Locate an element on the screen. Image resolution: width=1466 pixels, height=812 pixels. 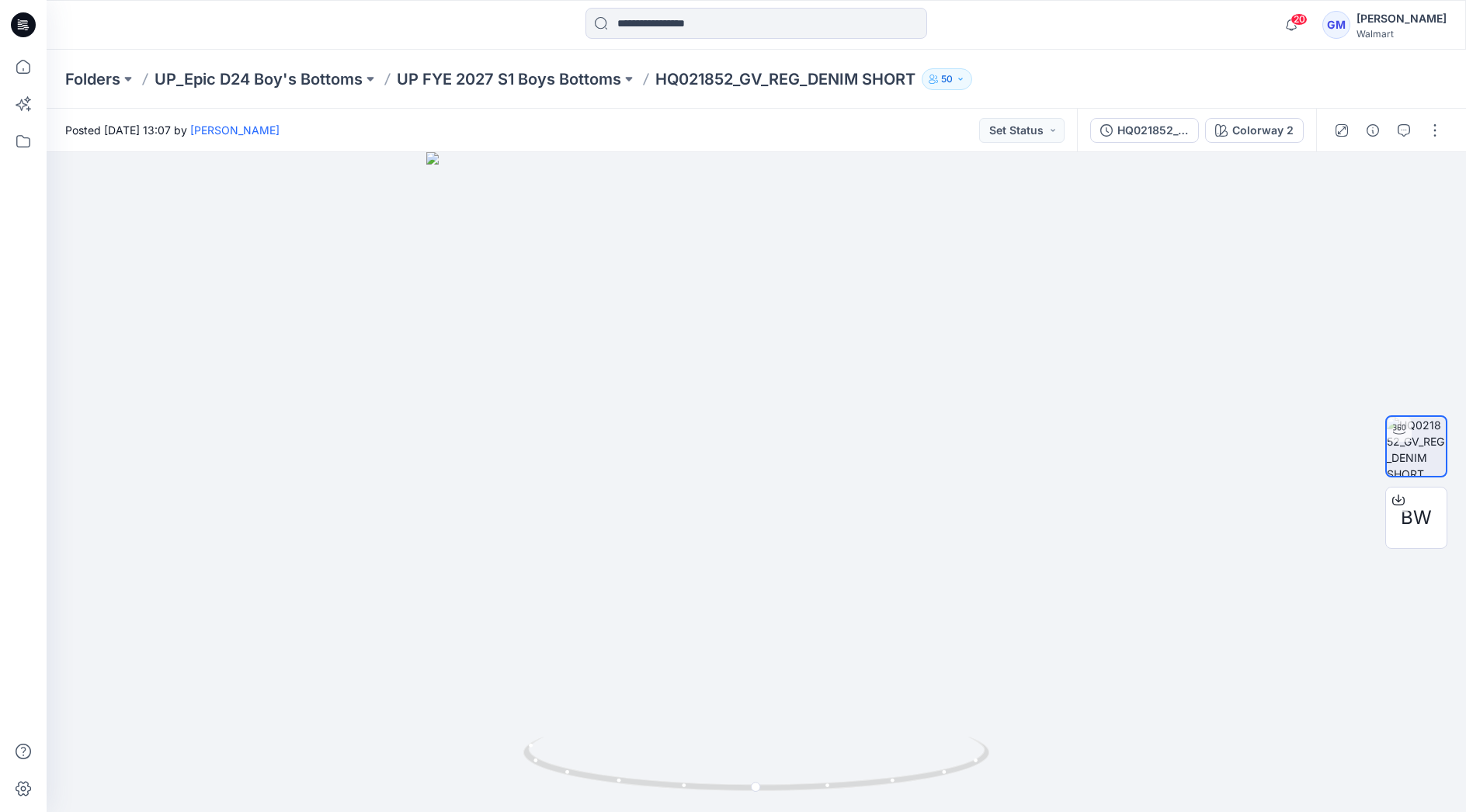
span: BW is located at coordinates (1416, 518).